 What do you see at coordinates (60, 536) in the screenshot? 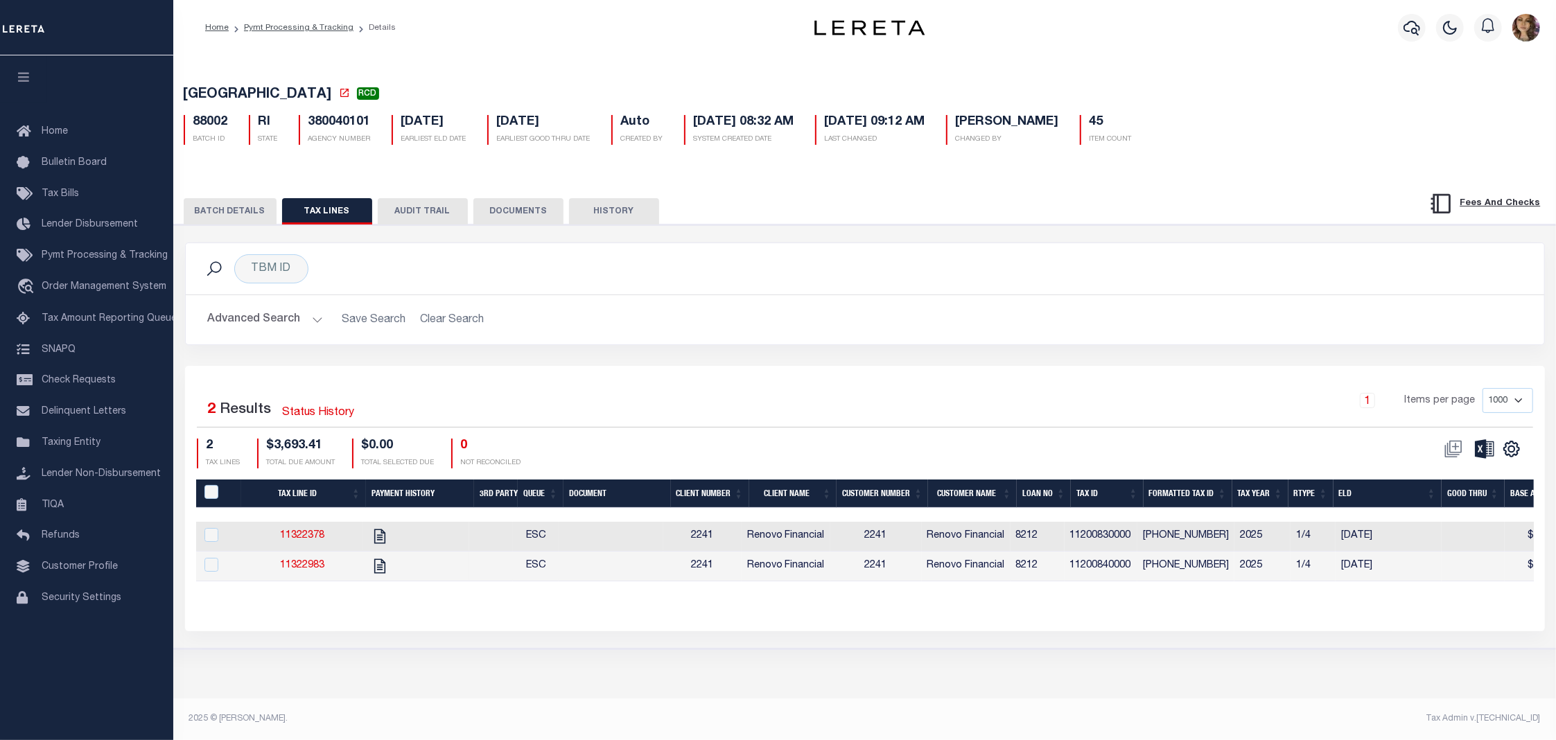
I see `span: Refunds` at bounding box center [60, 536].